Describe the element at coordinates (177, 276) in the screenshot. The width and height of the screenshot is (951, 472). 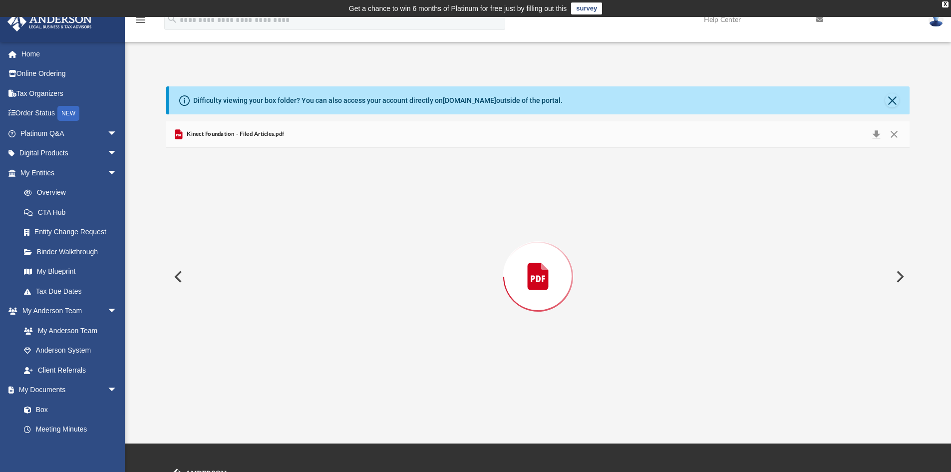
I see `button: Previous File` at that location.